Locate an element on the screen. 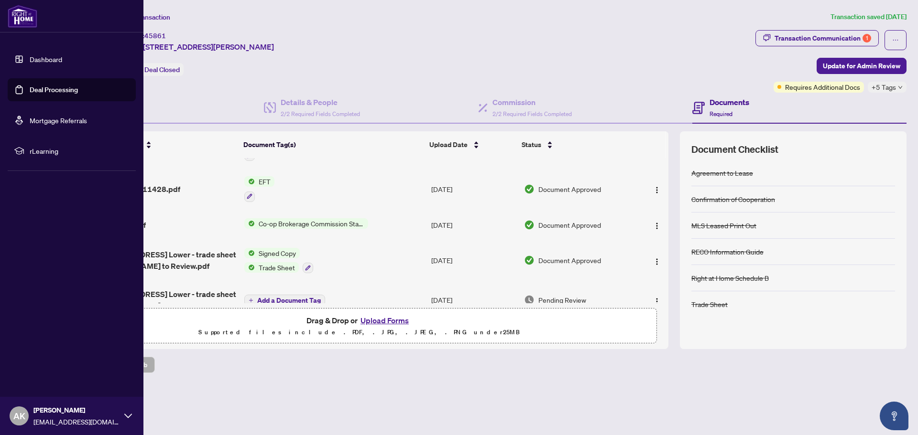  div: 1 is located at coordinates (866, 38).